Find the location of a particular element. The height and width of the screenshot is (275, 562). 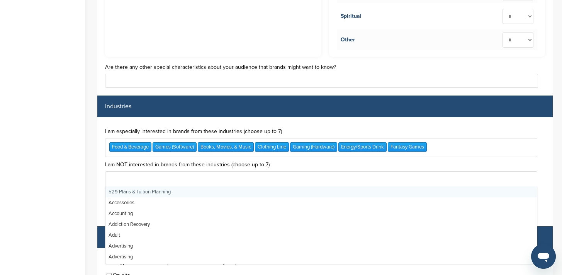

div: Gaming (Hardware) is located at coordinates (314, 147).